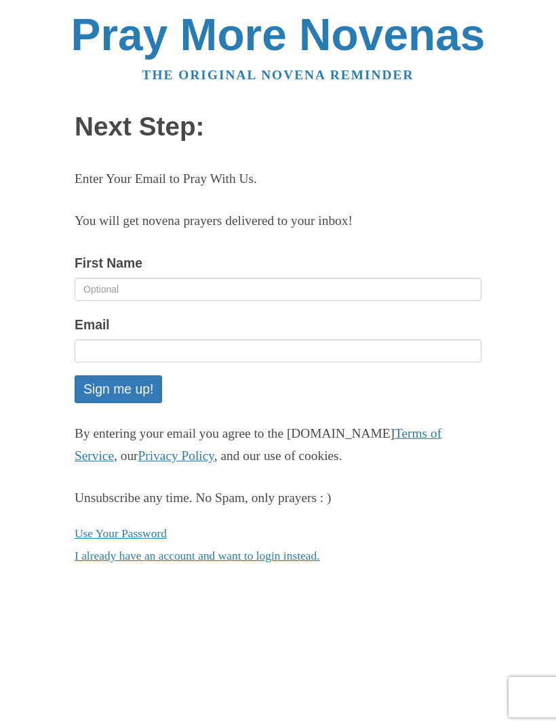 This screenshot has height=727, width=556. I want to click on div: Unsubscribe any time. No Spam, only prayers : ), so click(278, 498).